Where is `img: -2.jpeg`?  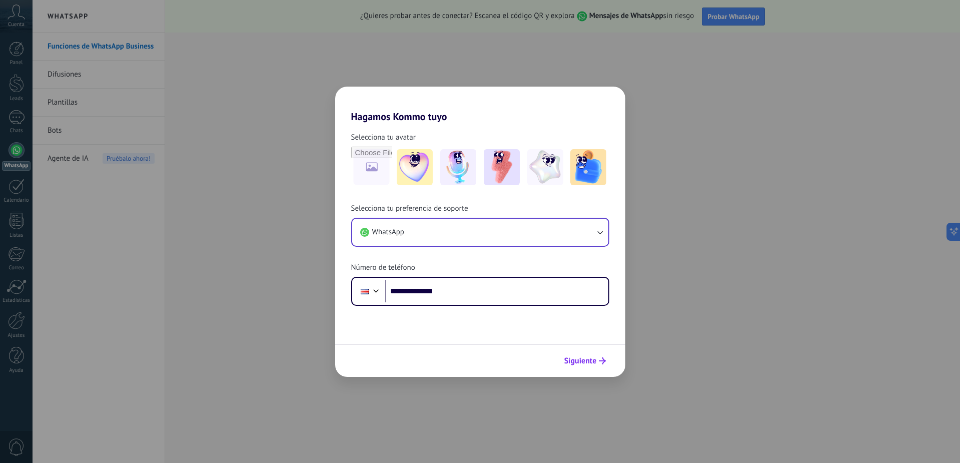
img: -2.jpeg is located at coordinates (458, 167).